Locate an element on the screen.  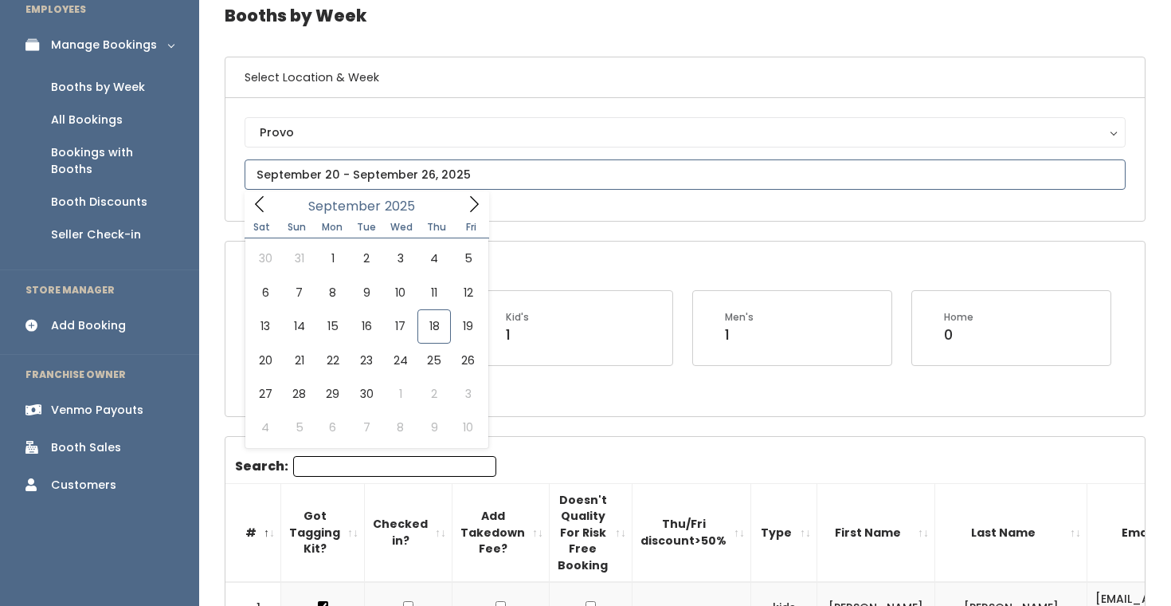
span: September 17, 2025 is located at coordinates (401, 326).